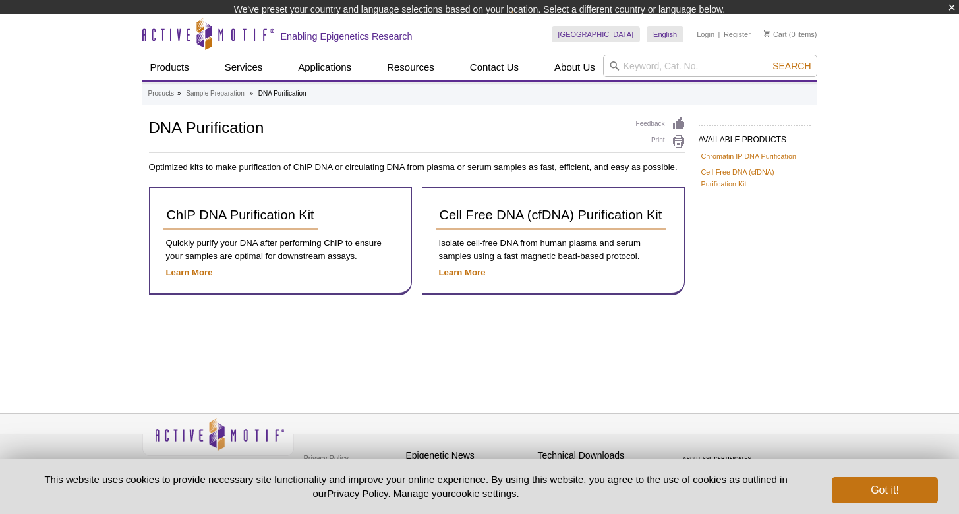  I want to click on img: Change Here, so click(529, 25).